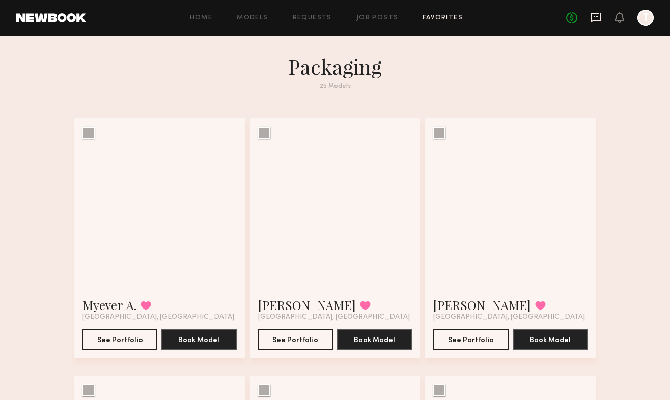  Describe the element at coordinates (312, 18) in the screenshot. I see `a: Requests` at that location.